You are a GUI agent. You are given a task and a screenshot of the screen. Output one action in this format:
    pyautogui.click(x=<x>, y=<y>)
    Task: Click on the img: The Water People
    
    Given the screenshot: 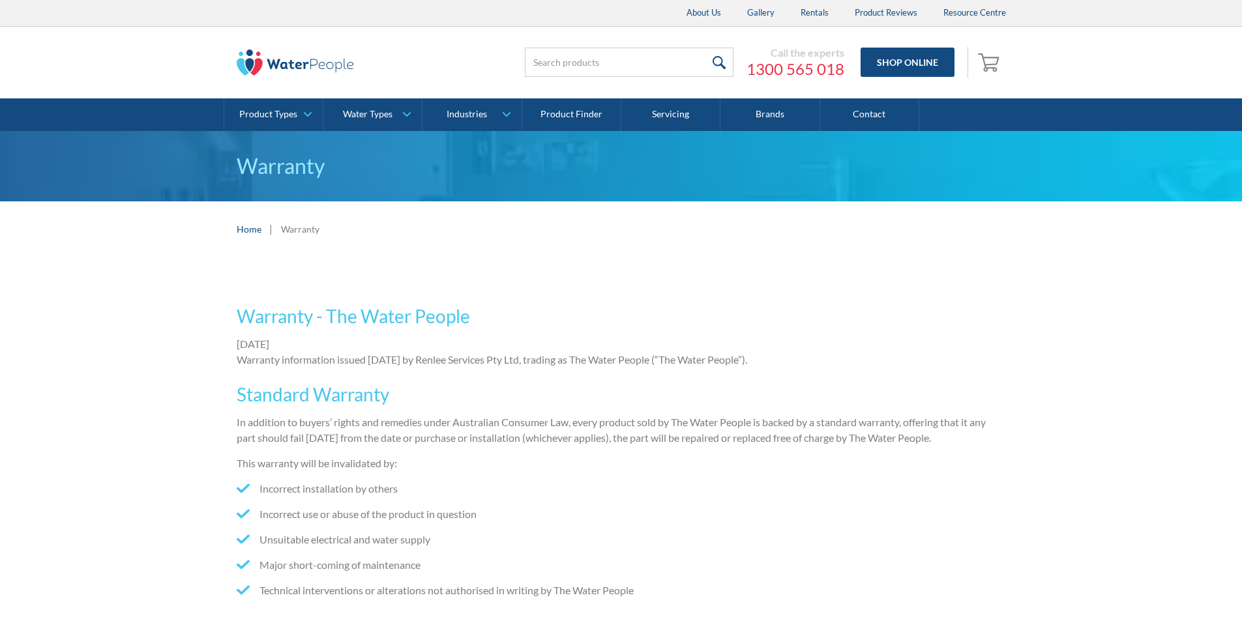 What is the action you would take?
    pyautogui.click(x=295, y=63)
    